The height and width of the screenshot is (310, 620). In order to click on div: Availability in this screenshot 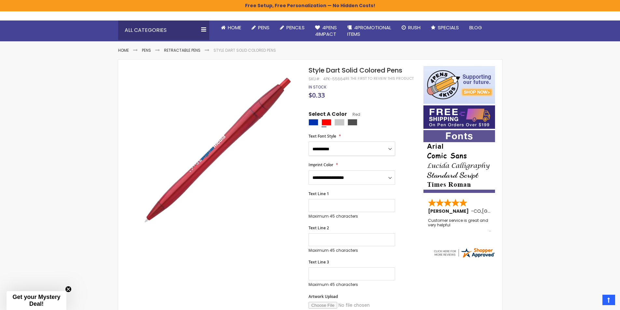, I will do `click(317, 87)`.